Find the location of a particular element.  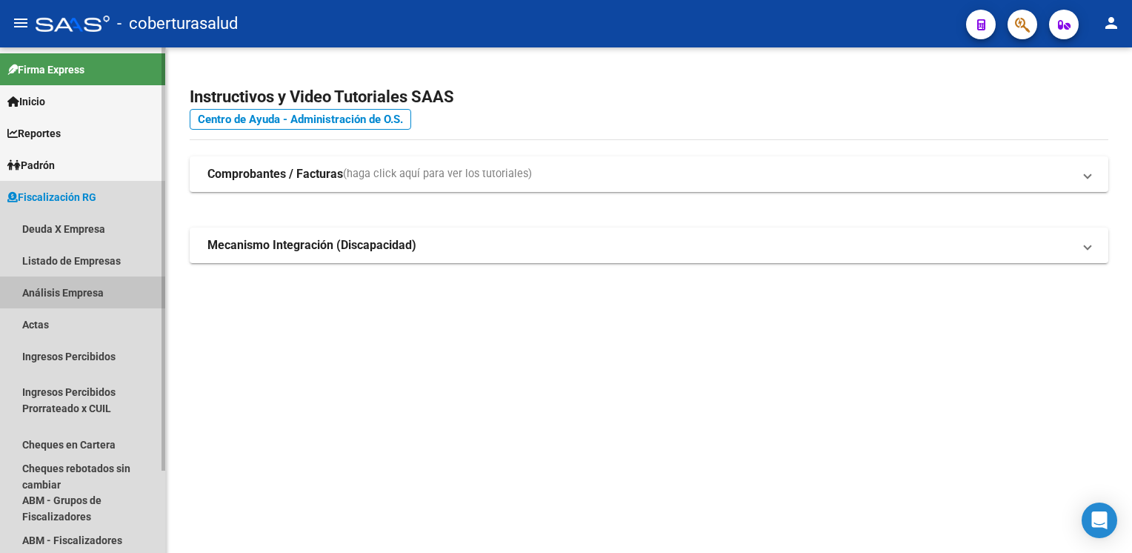

a: Centro de Ayuda - Administración de O.S. is located at coordinates (300, 119).